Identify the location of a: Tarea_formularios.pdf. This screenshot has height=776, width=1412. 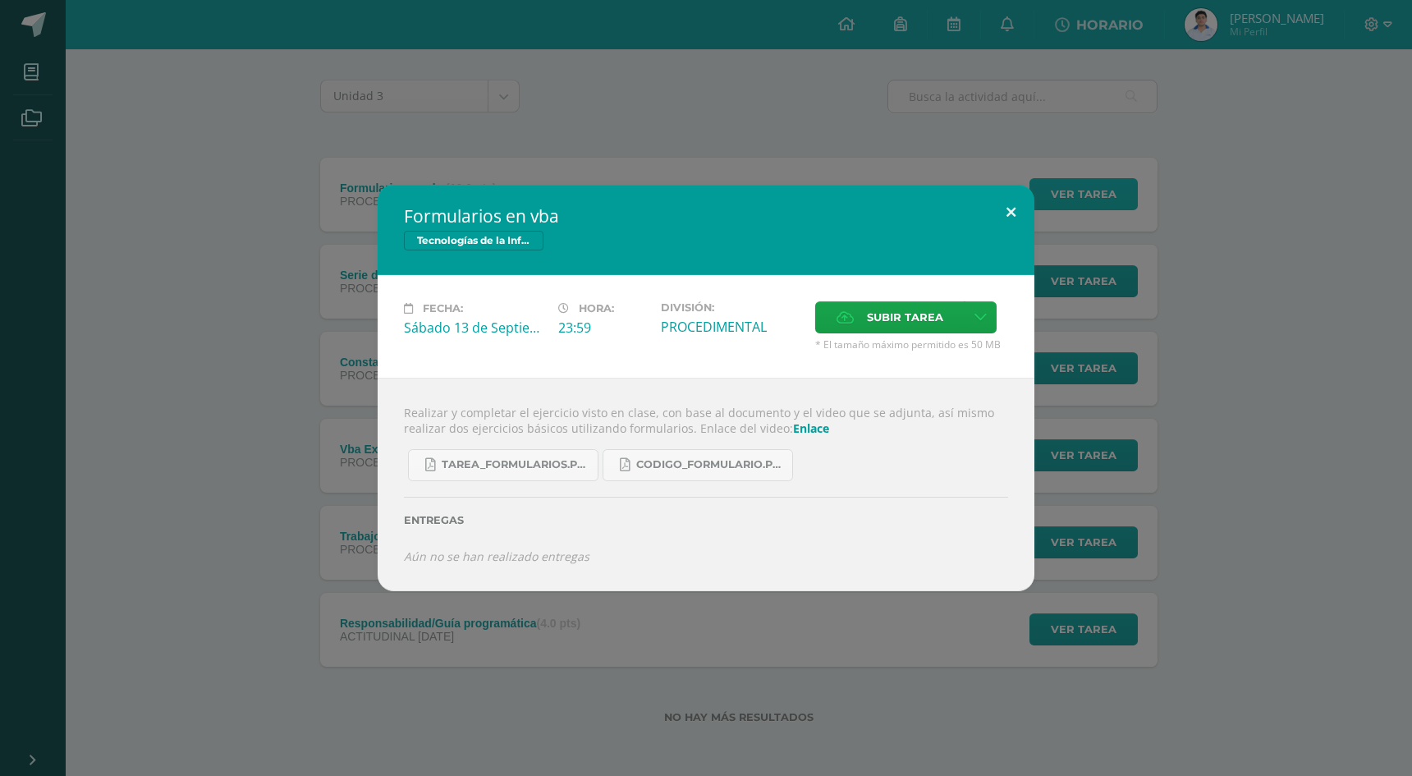
(503, 465).